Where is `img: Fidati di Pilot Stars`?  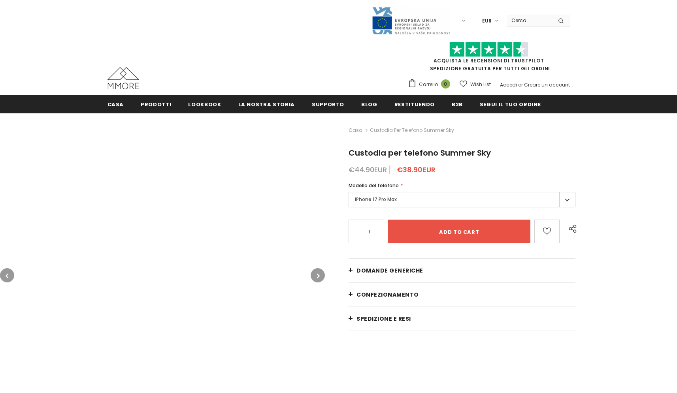 img: Fidati di Pilot Stars is located at coordinates (489, 49).